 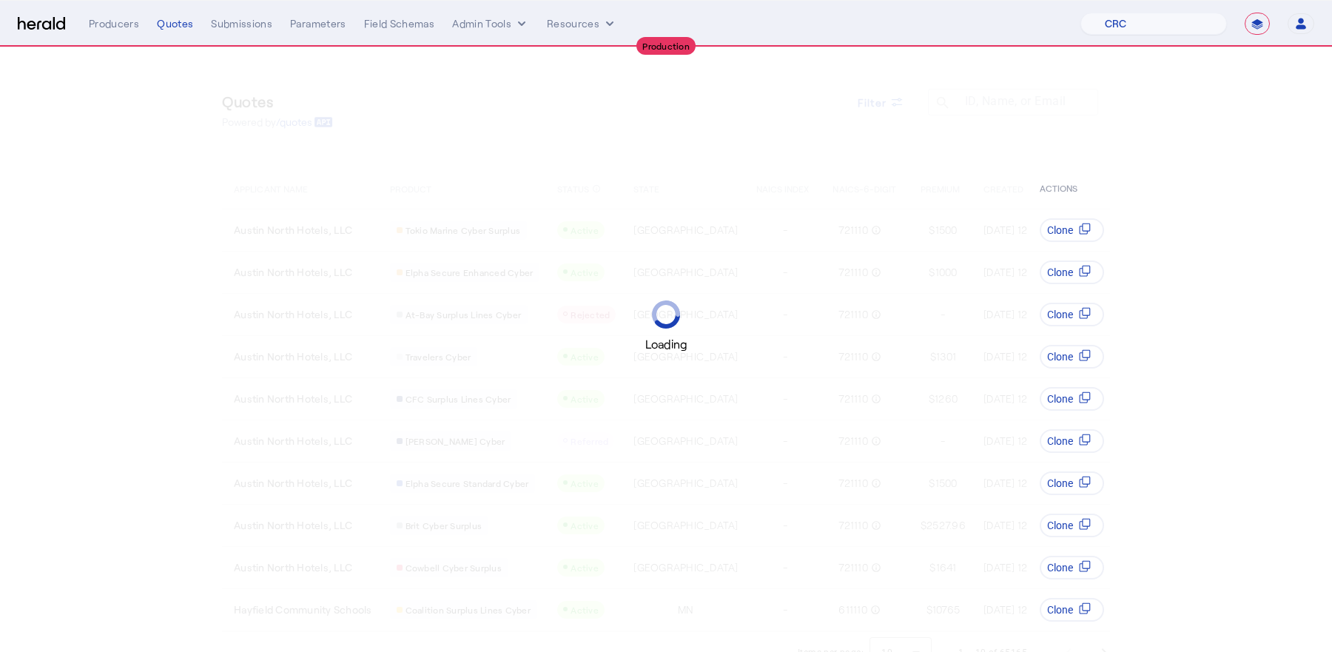 I want to click on th: ACTIONS, so click(x=1069, y=188).